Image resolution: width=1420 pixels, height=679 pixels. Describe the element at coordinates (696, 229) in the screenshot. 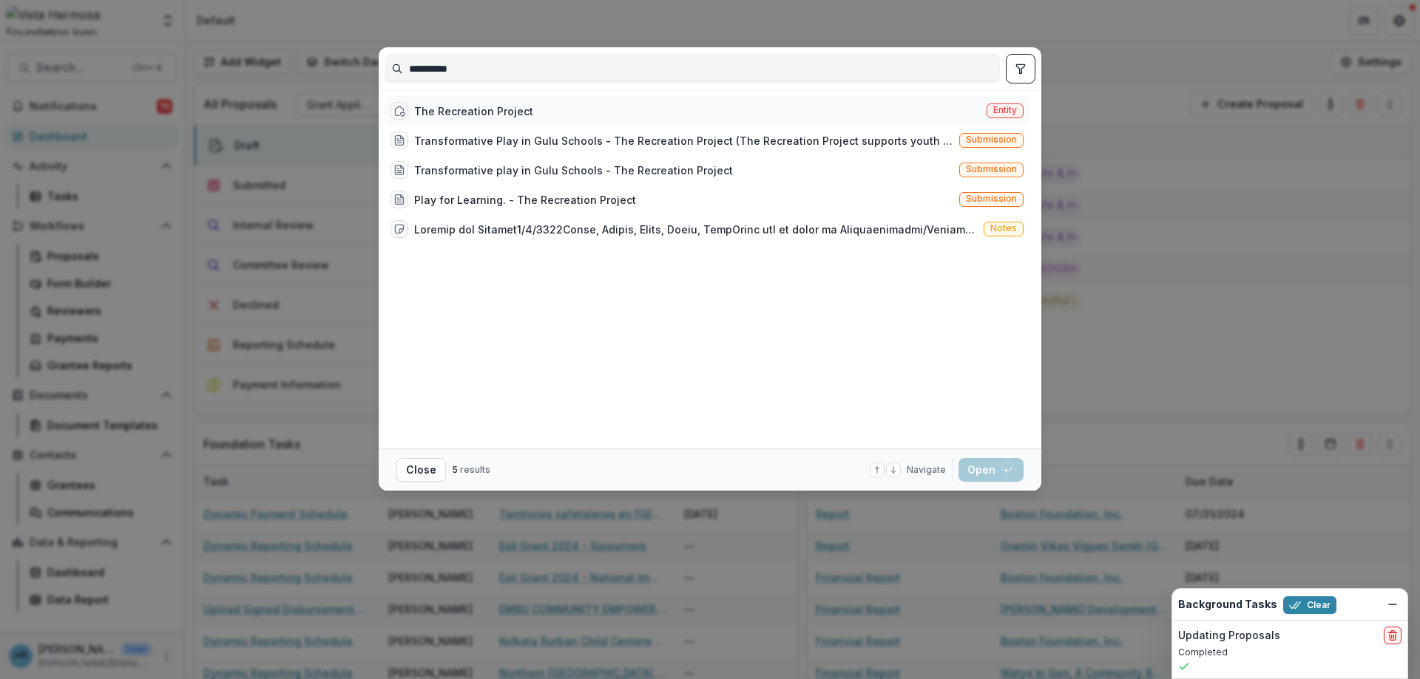

I see `div: Loremip dol Sitamet1/4/3322Conse, Adipis, Elits, Doeiu, TempOrinc utl et dolor ma Aliquaenimadmi/...` at that location.